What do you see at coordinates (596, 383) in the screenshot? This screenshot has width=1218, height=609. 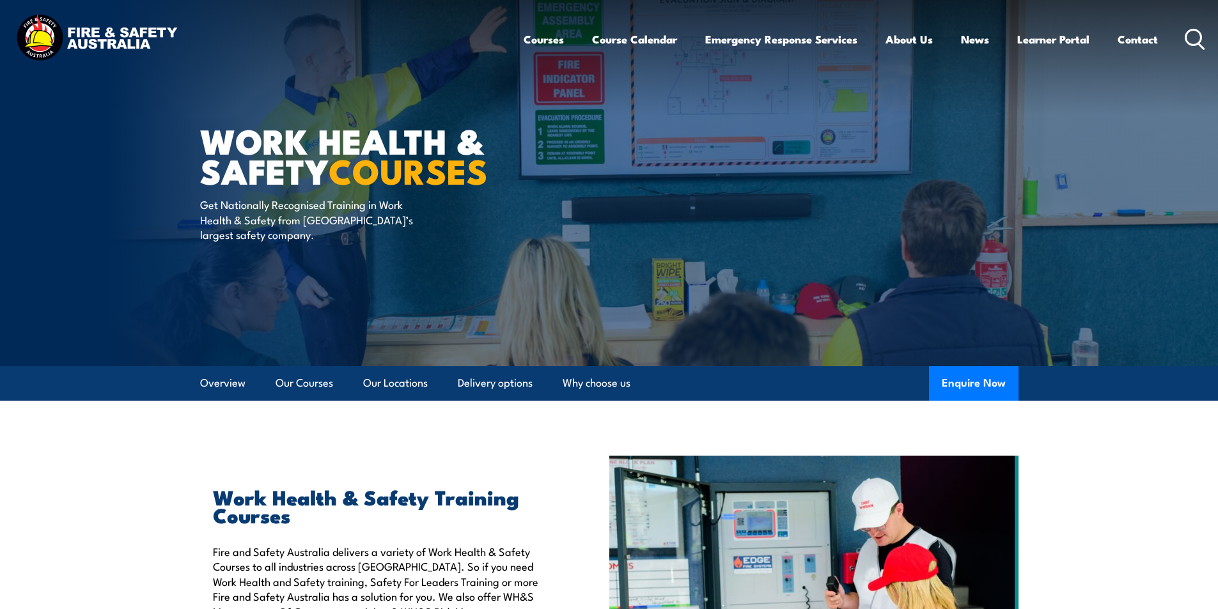 I see `a: Why choose us` at bounding box center [596, 383].